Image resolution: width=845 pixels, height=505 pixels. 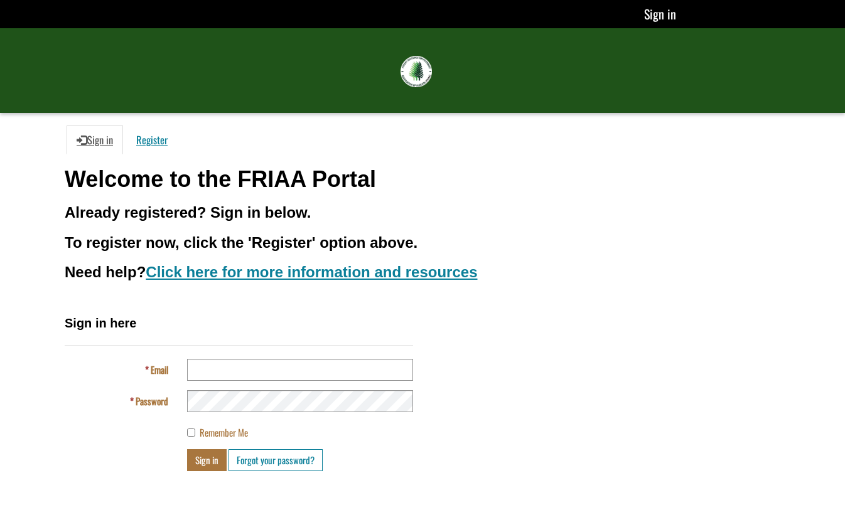 What do you see at coordinates (207, 460) in the screenshot?
I see `button: Sign in` at bounding box center [207, 460].